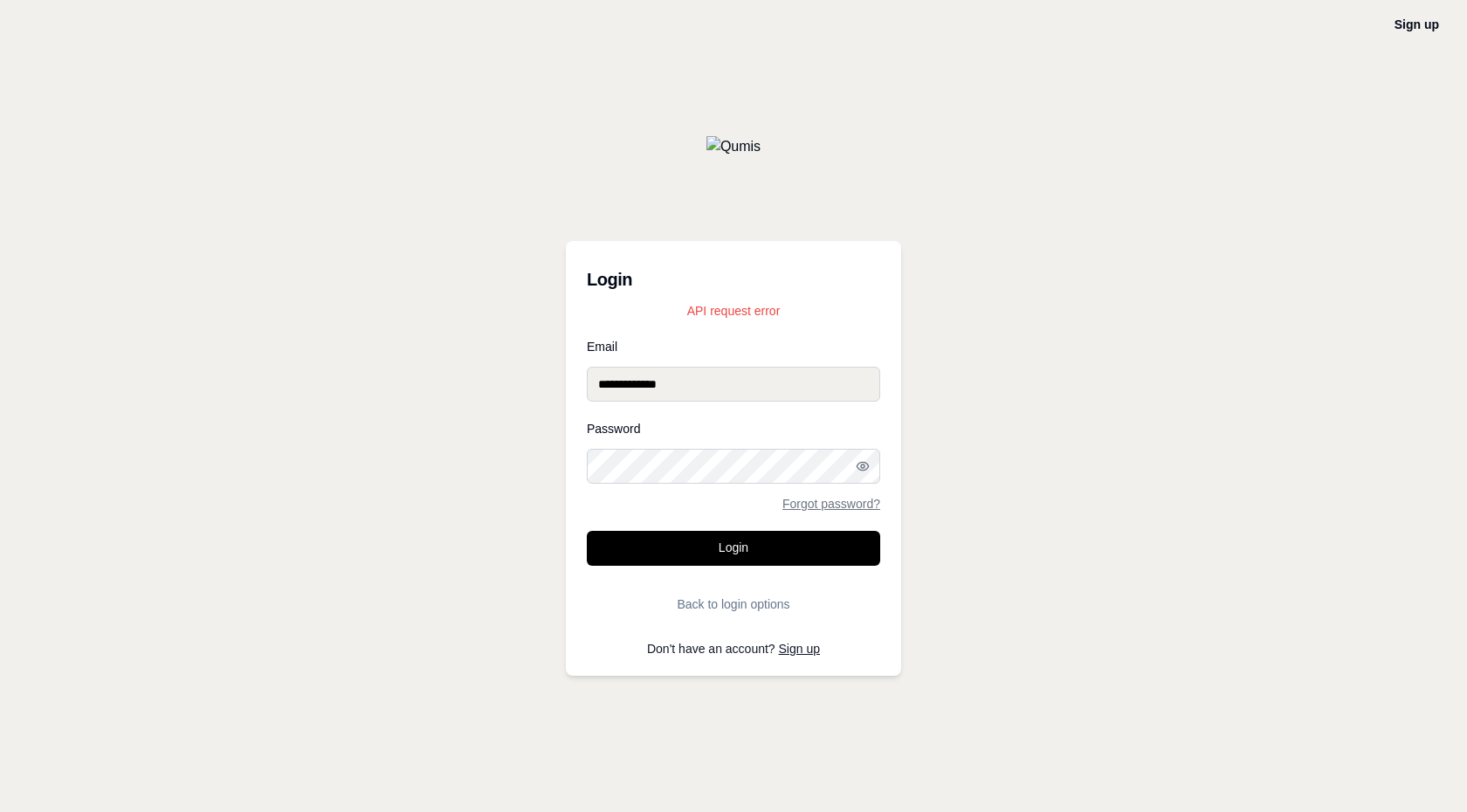 The height and width of the screenshot is (812, 1467). What do you see at coordinates (734, 279) in the screenshot?
I see `h3: Login` at bounding box center [734, 279].